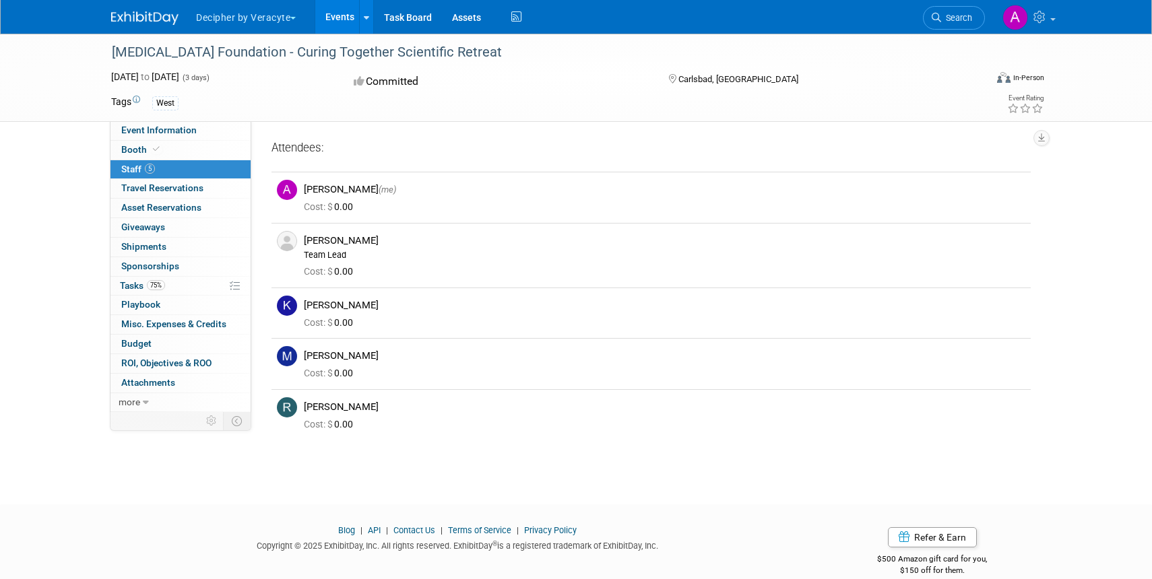 This screenshot has height=579, width=1152. Describe the element at coordinates (1028, 77) in the screenshot. I see `div: In-Person` at that location.